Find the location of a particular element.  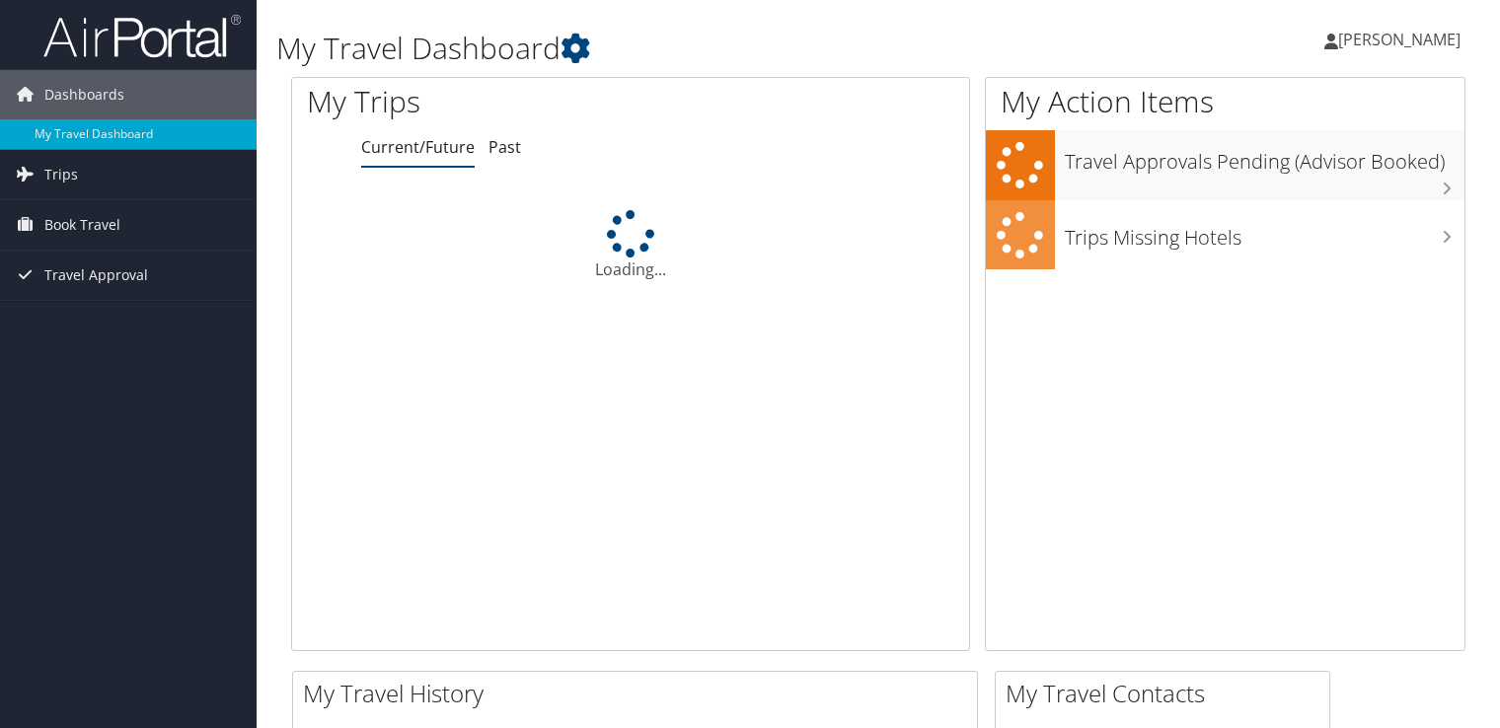

h2: My Travel History is located at coordinates (639, 694).